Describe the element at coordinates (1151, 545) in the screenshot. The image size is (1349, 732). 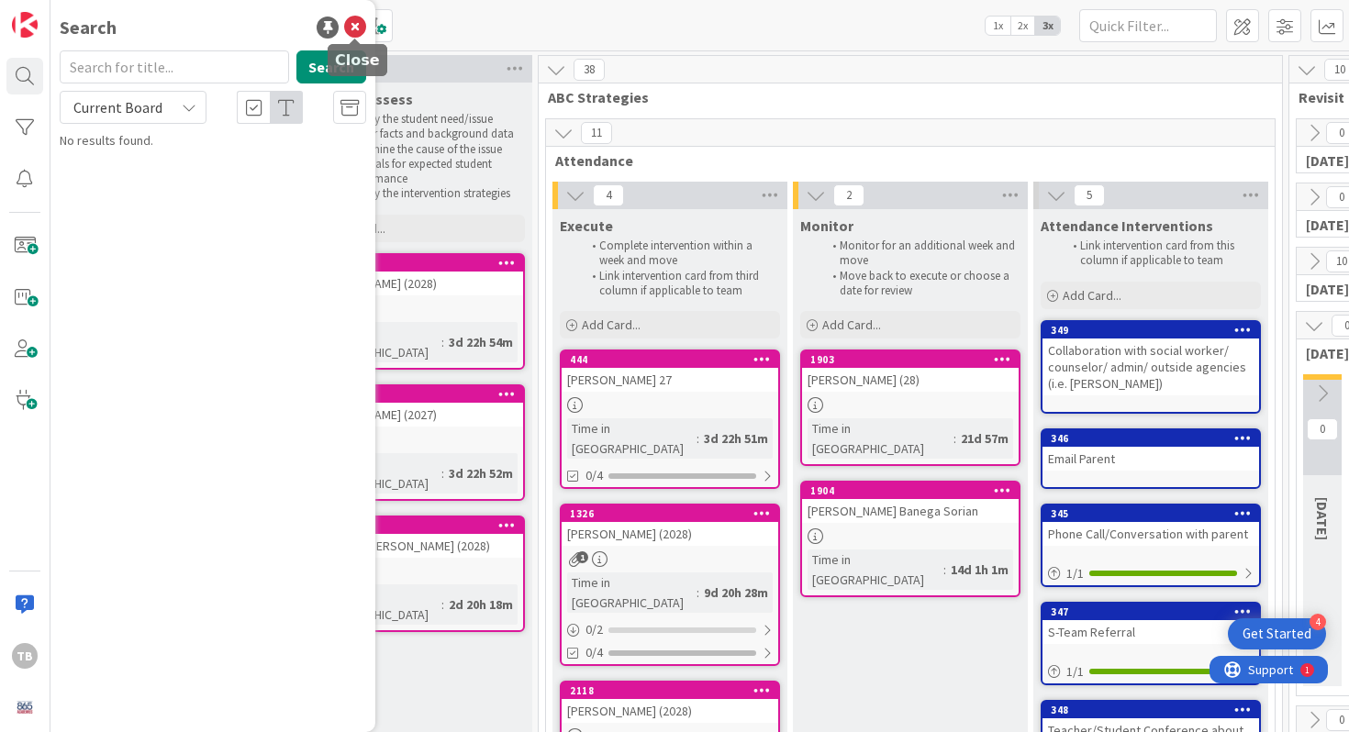
I see `a: 345Phone Call/Conversation with parent1/1` at that location.